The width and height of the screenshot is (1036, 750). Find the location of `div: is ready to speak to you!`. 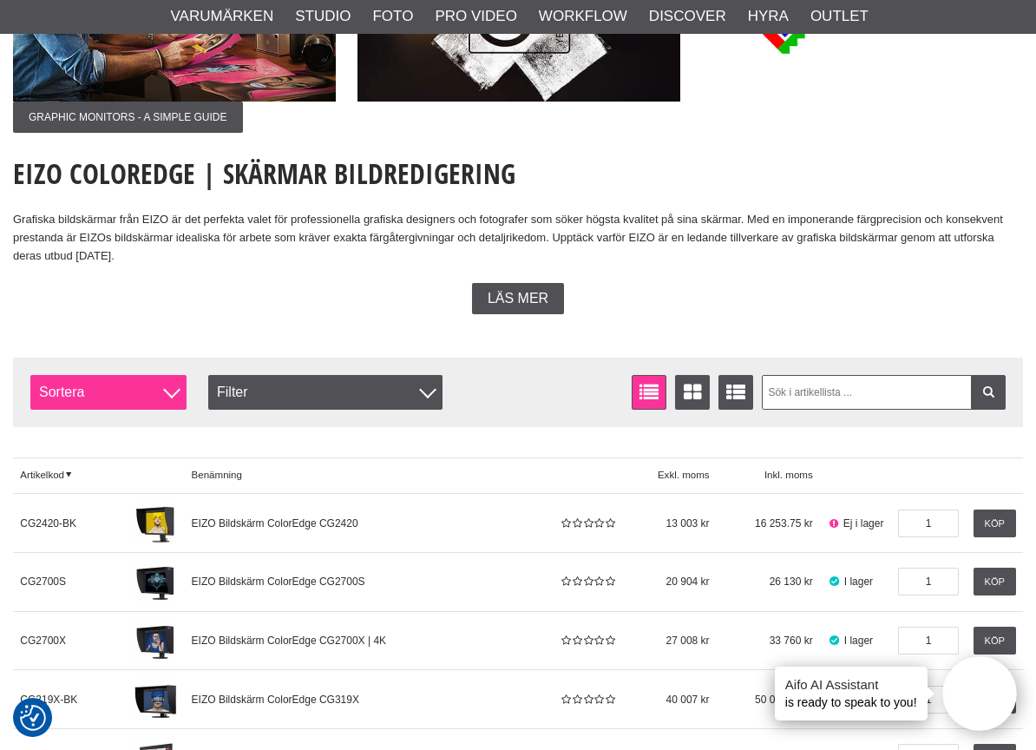

div: is ready to speak to you! is located at coordinates (851, 693).